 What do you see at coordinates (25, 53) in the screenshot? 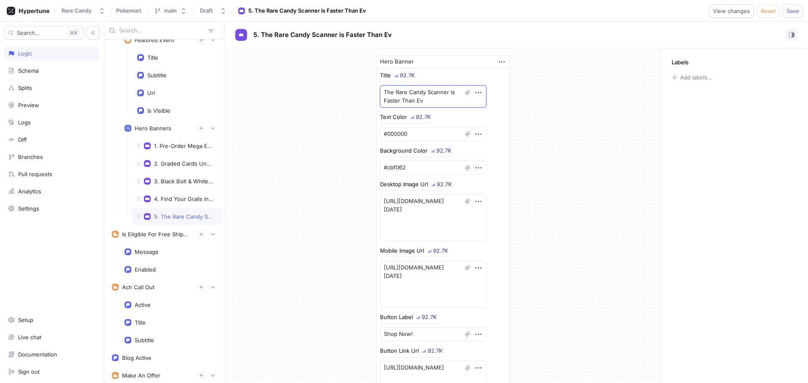
I see `div: Logic` at bounding box center [25, 53].